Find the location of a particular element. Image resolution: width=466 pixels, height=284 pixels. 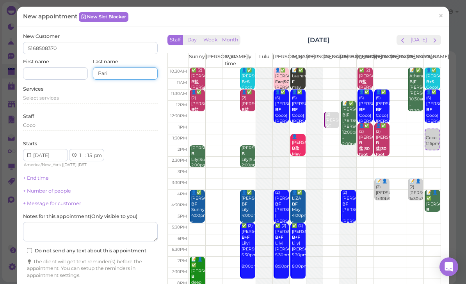

span: 5pm is located at coordinates (182, 216).